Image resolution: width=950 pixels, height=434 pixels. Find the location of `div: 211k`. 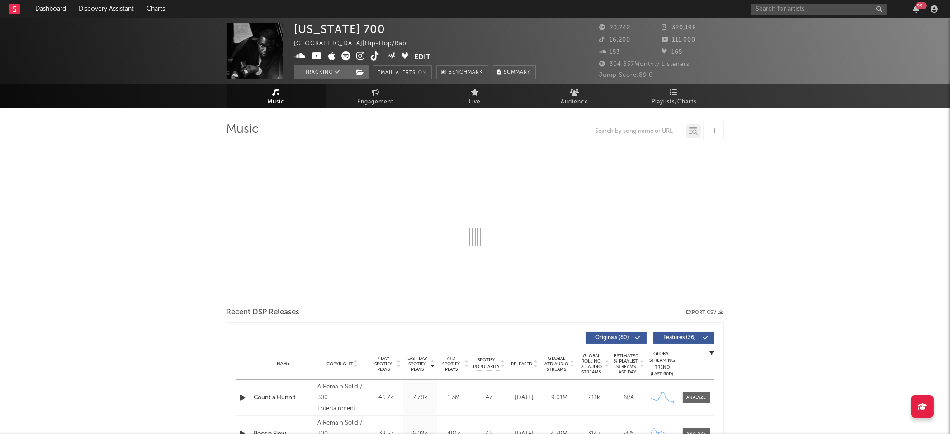

div: 211k is located at coordinates (594, 398).